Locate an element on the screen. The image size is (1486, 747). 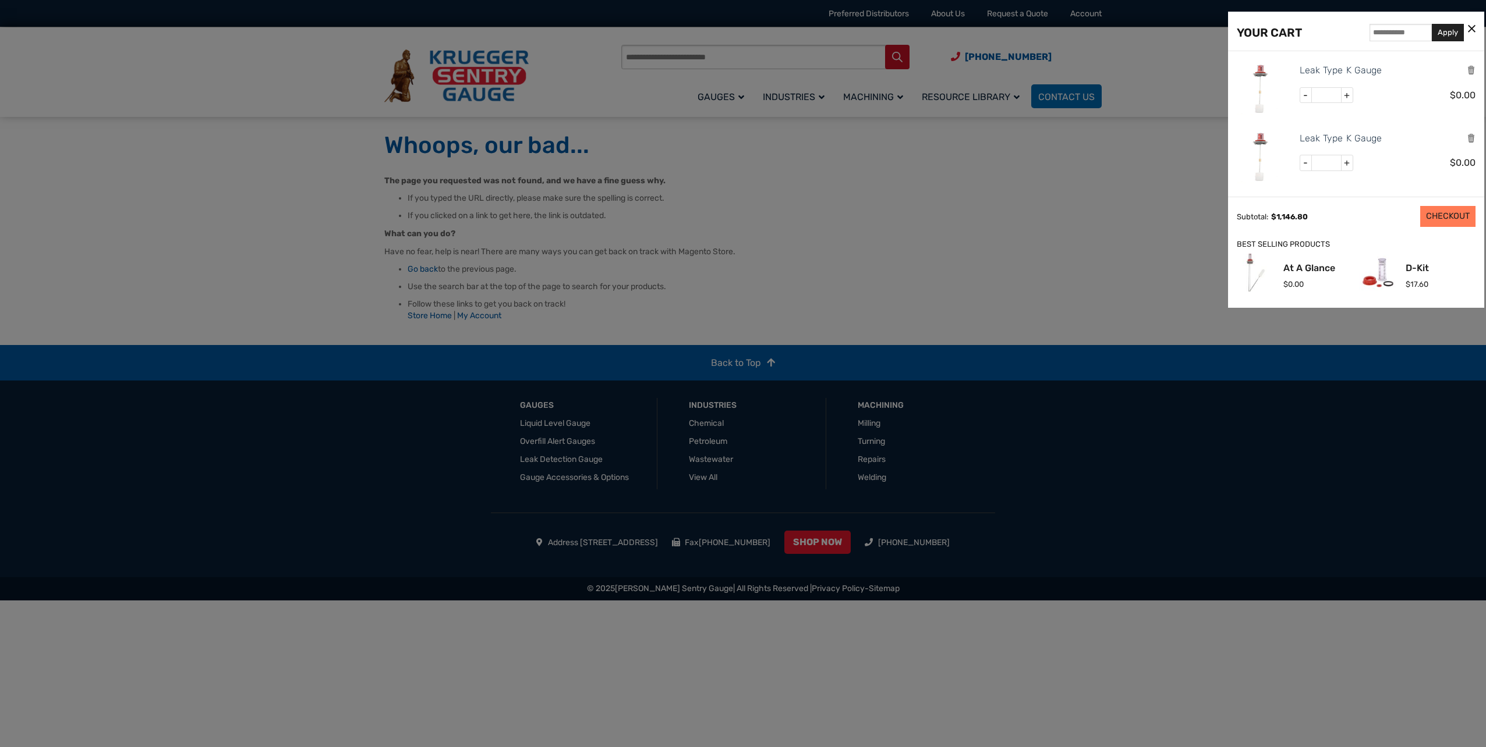
button: Apply is located at coordinates (1447, 33).